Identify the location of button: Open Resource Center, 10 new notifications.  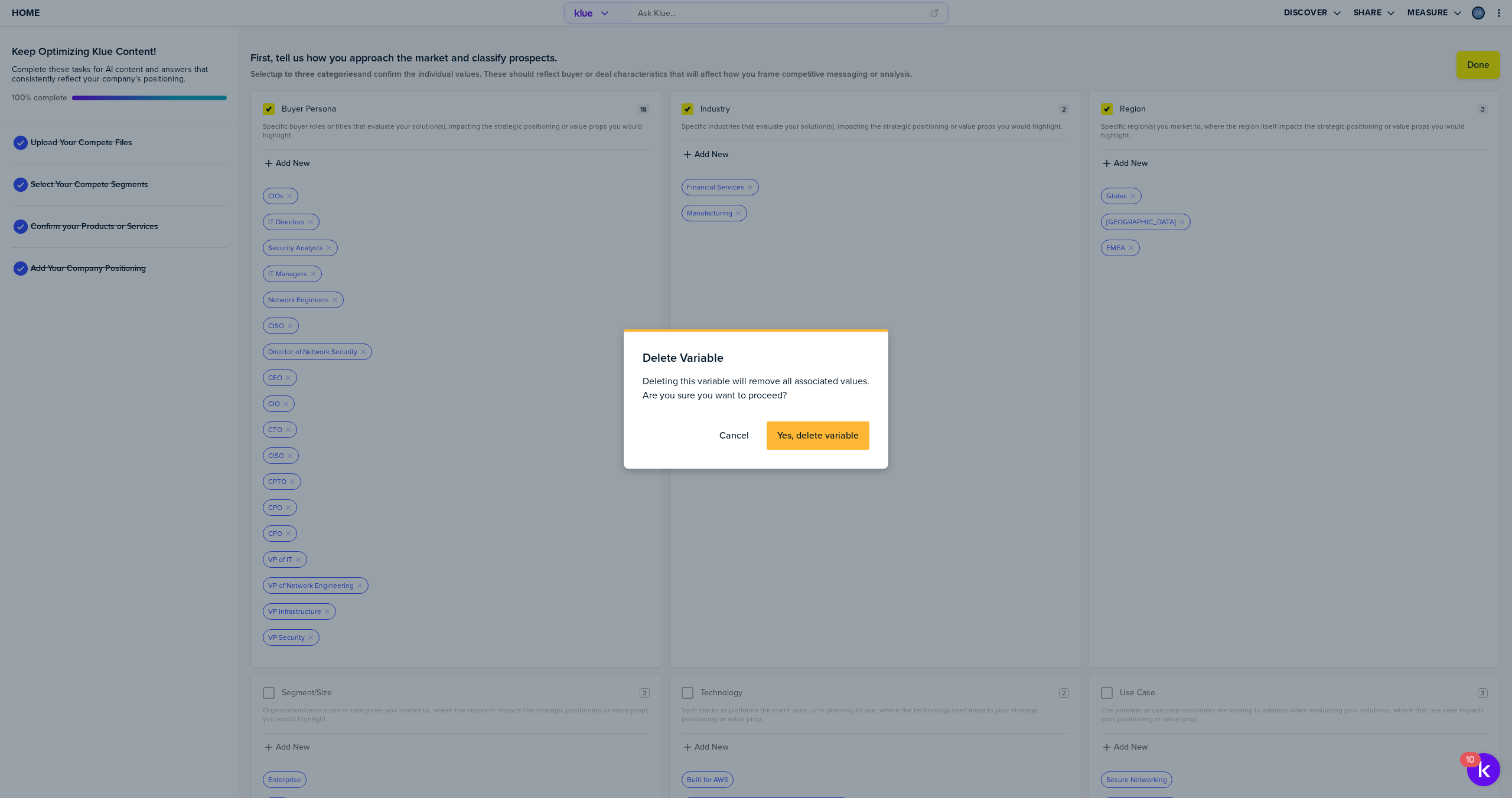
(1483, 769).